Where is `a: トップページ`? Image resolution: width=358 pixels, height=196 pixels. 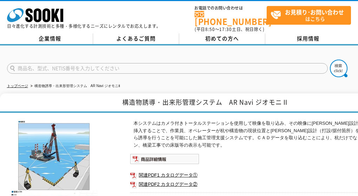 a: トップページ is located at coordinates (18, 85).